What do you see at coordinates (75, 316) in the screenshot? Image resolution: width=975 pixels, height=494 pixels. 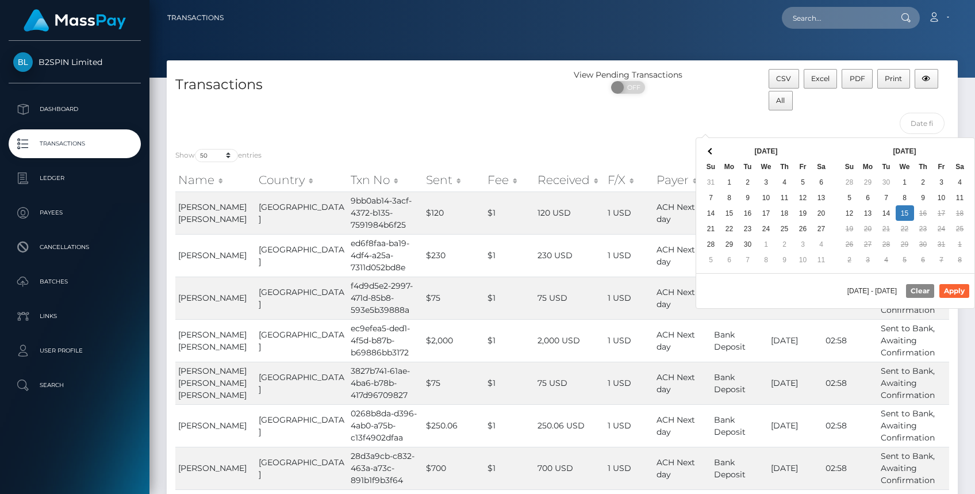 I see `a: Links` at bounding box center [75, 316].